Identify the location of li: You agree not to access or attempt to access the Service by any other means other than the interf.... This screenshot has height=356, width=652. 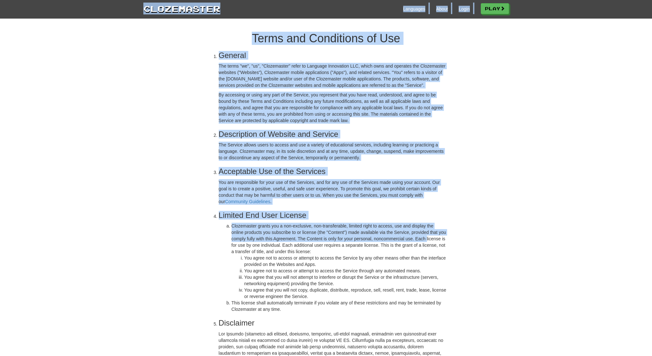
(346, 261).